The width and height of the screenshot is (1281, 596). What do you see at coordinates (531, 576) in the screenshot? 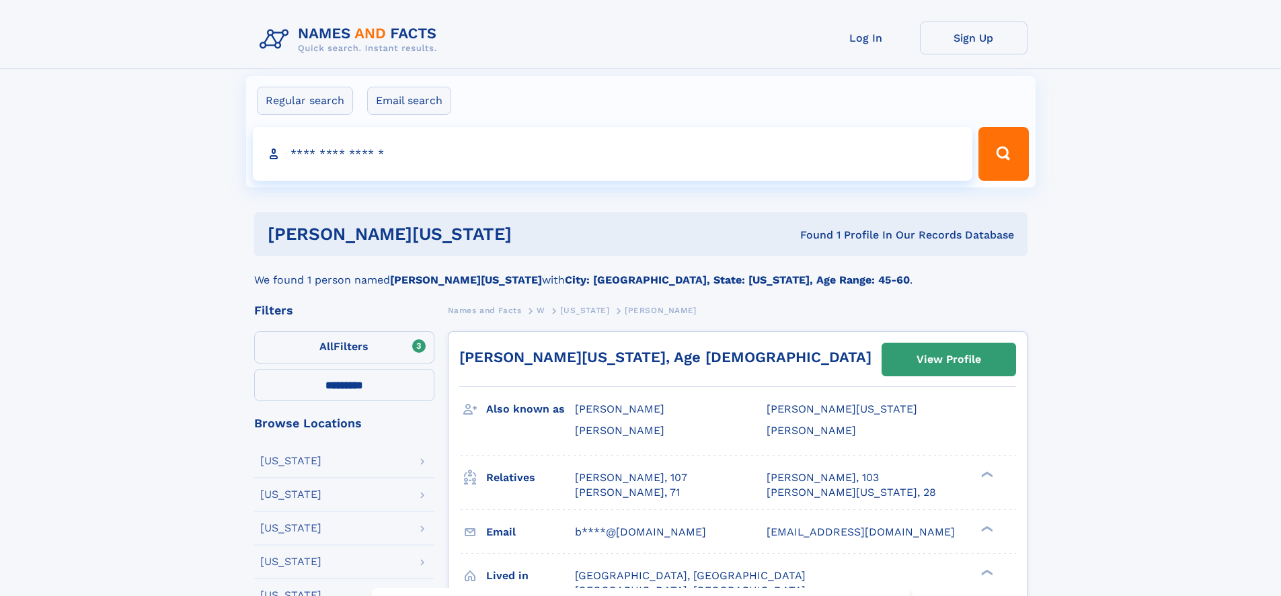
I see `h3: Lived in` at bounding box center [531, 576].